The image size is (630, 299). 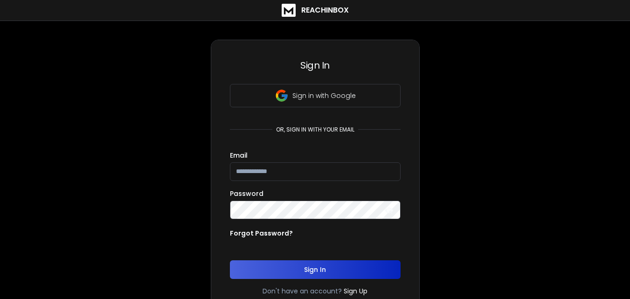 I want to click on button: Sign in with Google, so click(x=315, y=96).